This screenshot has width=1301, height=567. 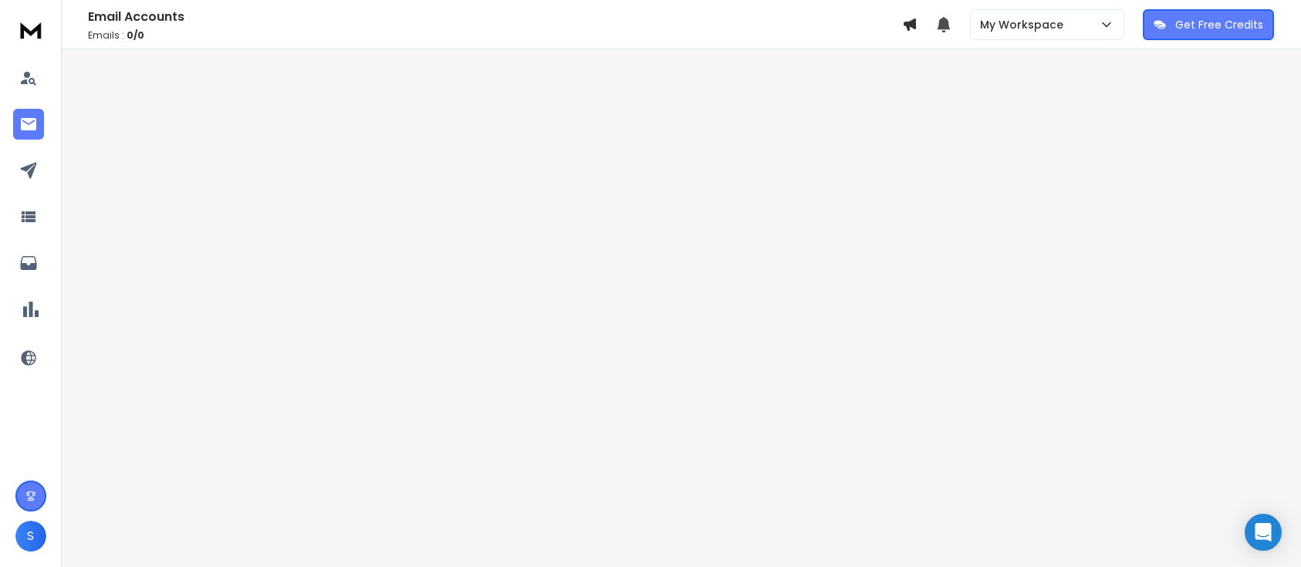 I want to click on button: S, so click(x=31, y=536).